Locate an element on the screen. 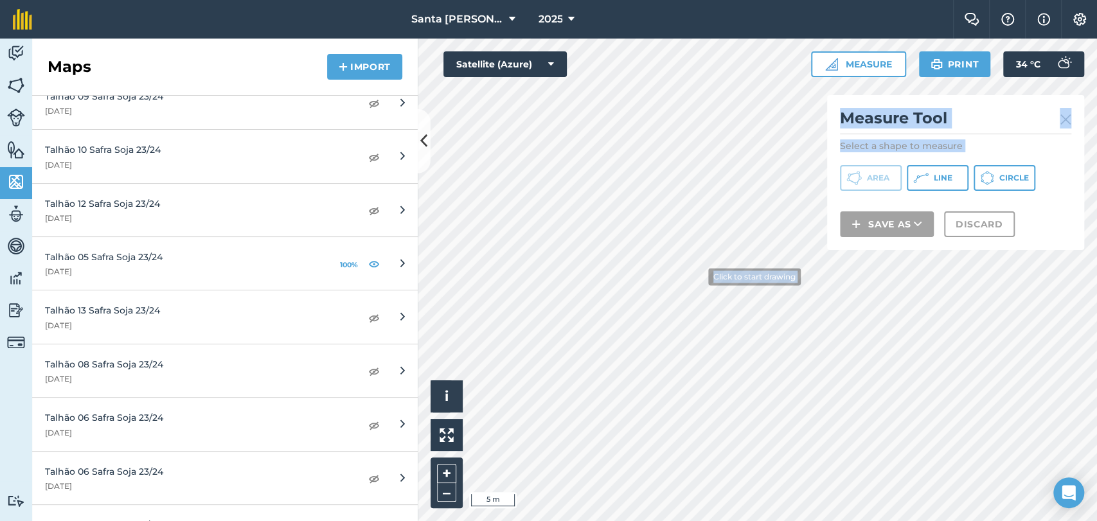 The height and width of the screenshot is (521, 1097). button: 34 °C is located at coordinates (1044, 64).